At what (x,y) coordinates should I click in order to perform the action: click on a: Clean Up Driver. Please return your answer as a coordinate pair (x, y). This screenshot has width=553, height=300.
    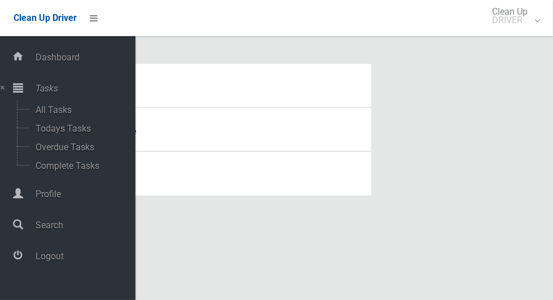
    Looking at the image, I should click on (45, 18).